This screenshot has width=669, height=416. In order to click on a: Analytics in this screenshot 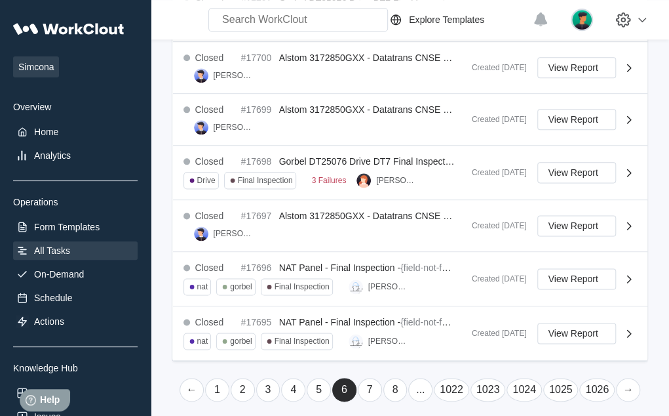, I will do `click(75, 155)`.